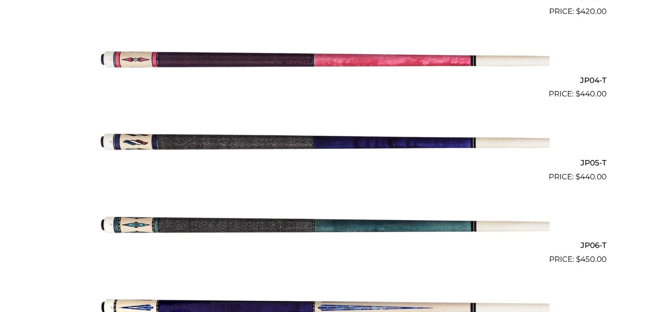 Image resolution: width=646 pixels, height=312 pixels. Describe the element at coordinates (323, 226) in the screenshot. I see `a: JP06-T $450.00` at that location.